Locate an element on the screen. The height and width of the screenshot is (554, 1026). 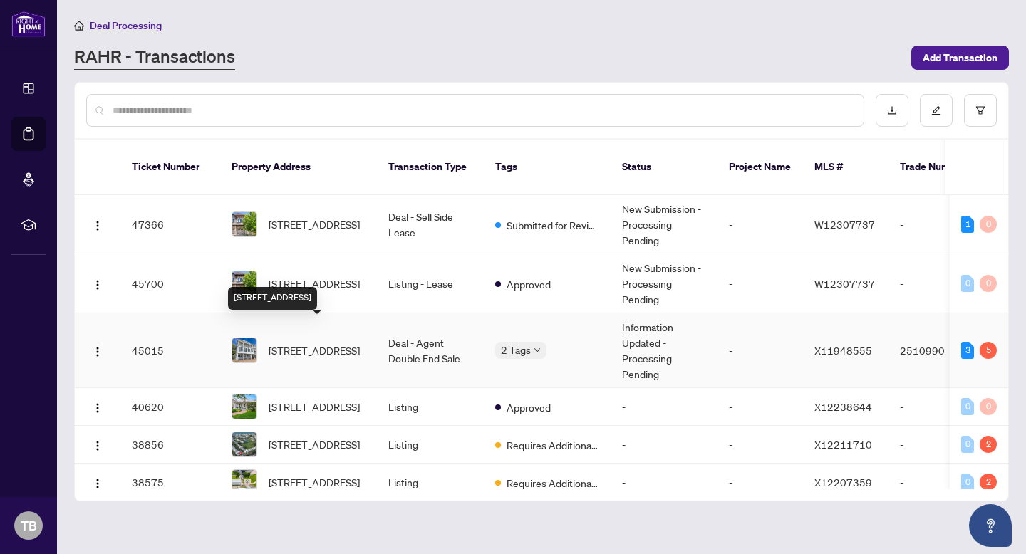
th: Property Address is located at coordinates (299, 167).